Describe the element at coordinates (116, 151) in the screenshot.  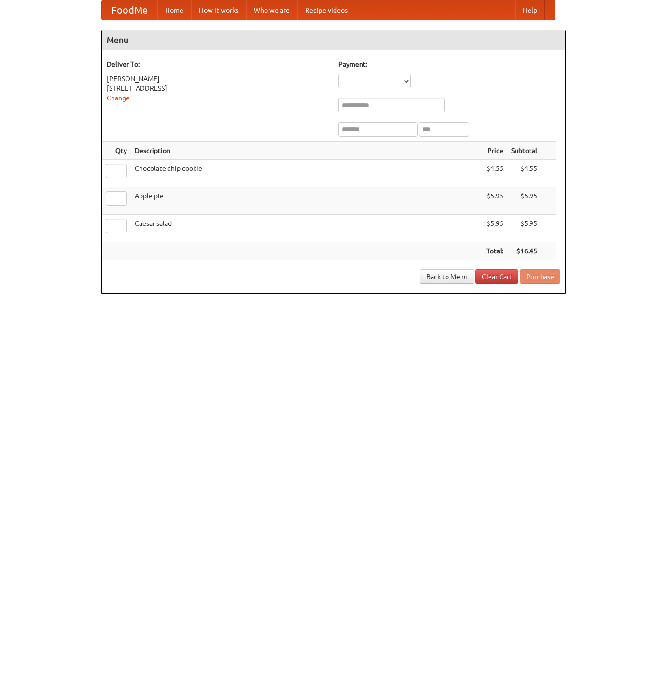
I see `th: Qty` at that location.